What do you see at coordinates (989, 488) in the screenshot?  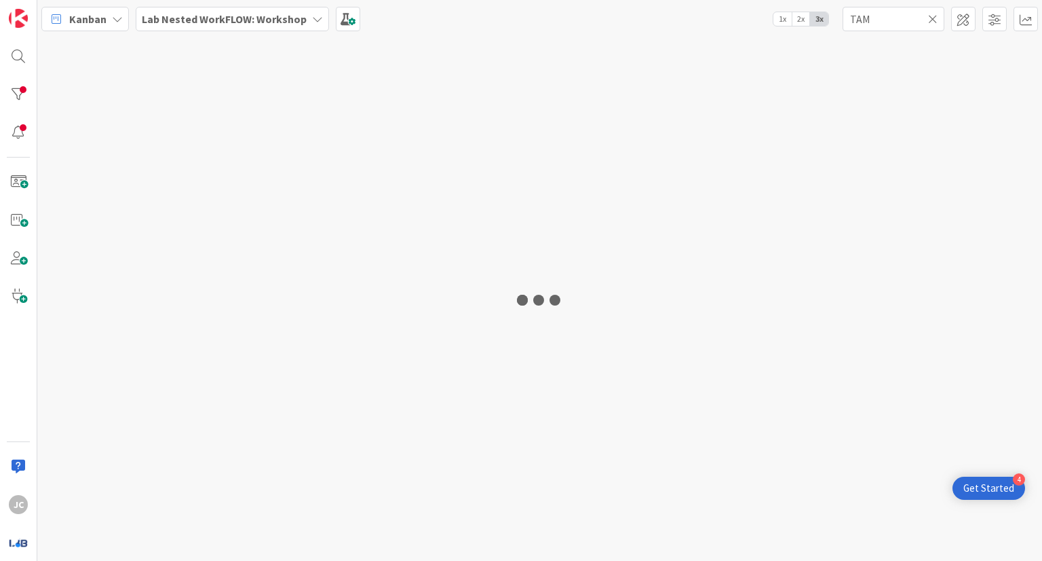 I see `div: Get Started` at bounding box center [989, 488].